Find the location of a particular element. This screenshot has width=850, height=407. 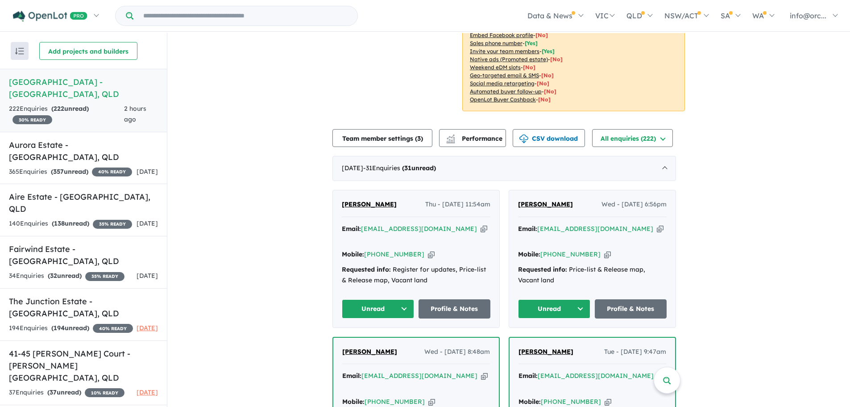

u: Sales phone number is located at coordinates (496, 43).